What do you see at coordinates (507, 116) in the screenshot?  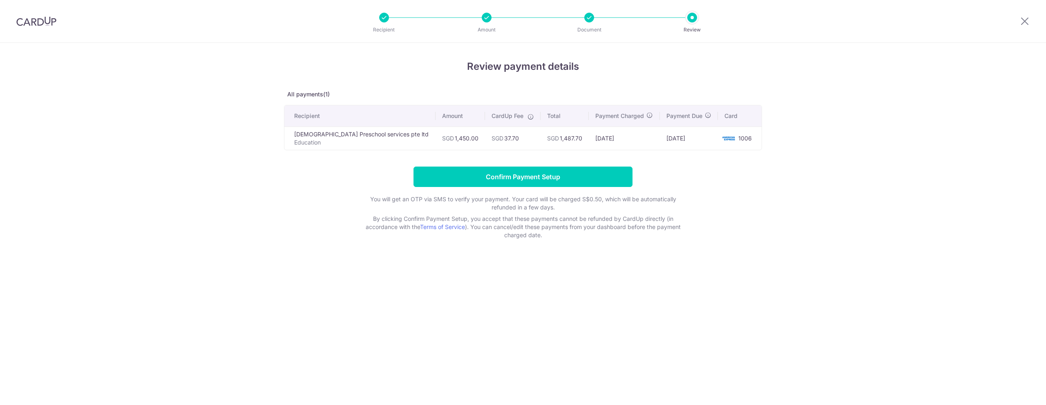 I see `span: CardUp Fee` at bounding box center [507, 116].